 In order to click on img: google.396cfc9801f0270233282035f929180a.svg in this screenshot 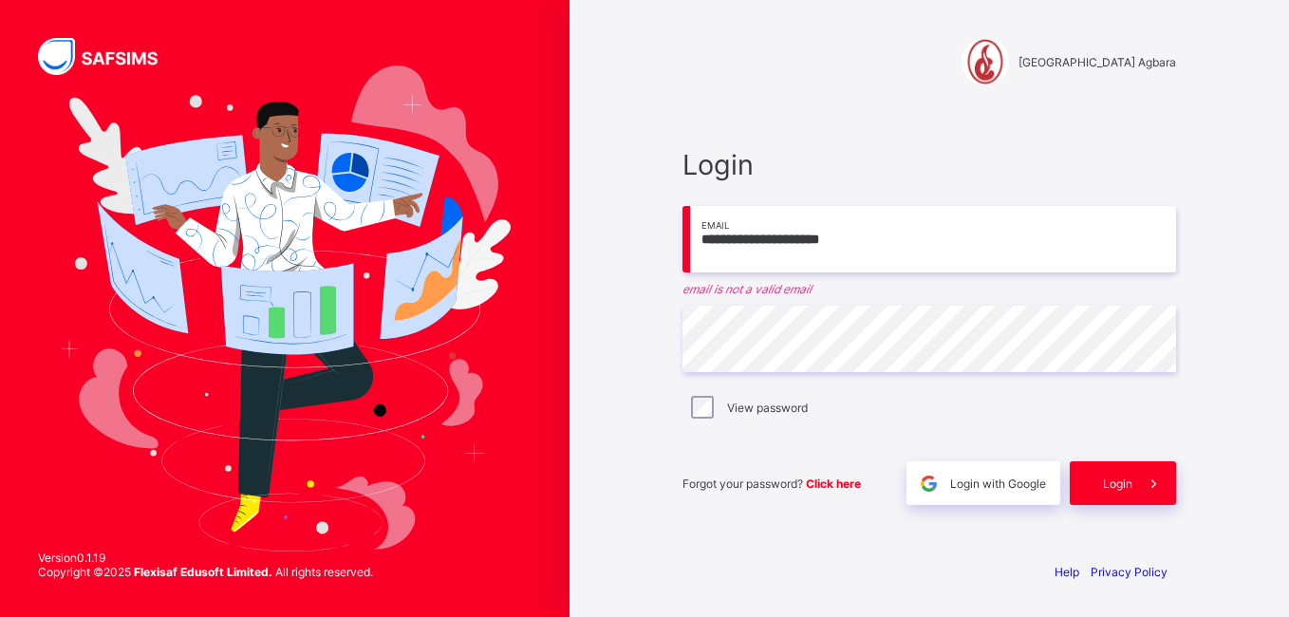, I will do `click(928, 483)`.